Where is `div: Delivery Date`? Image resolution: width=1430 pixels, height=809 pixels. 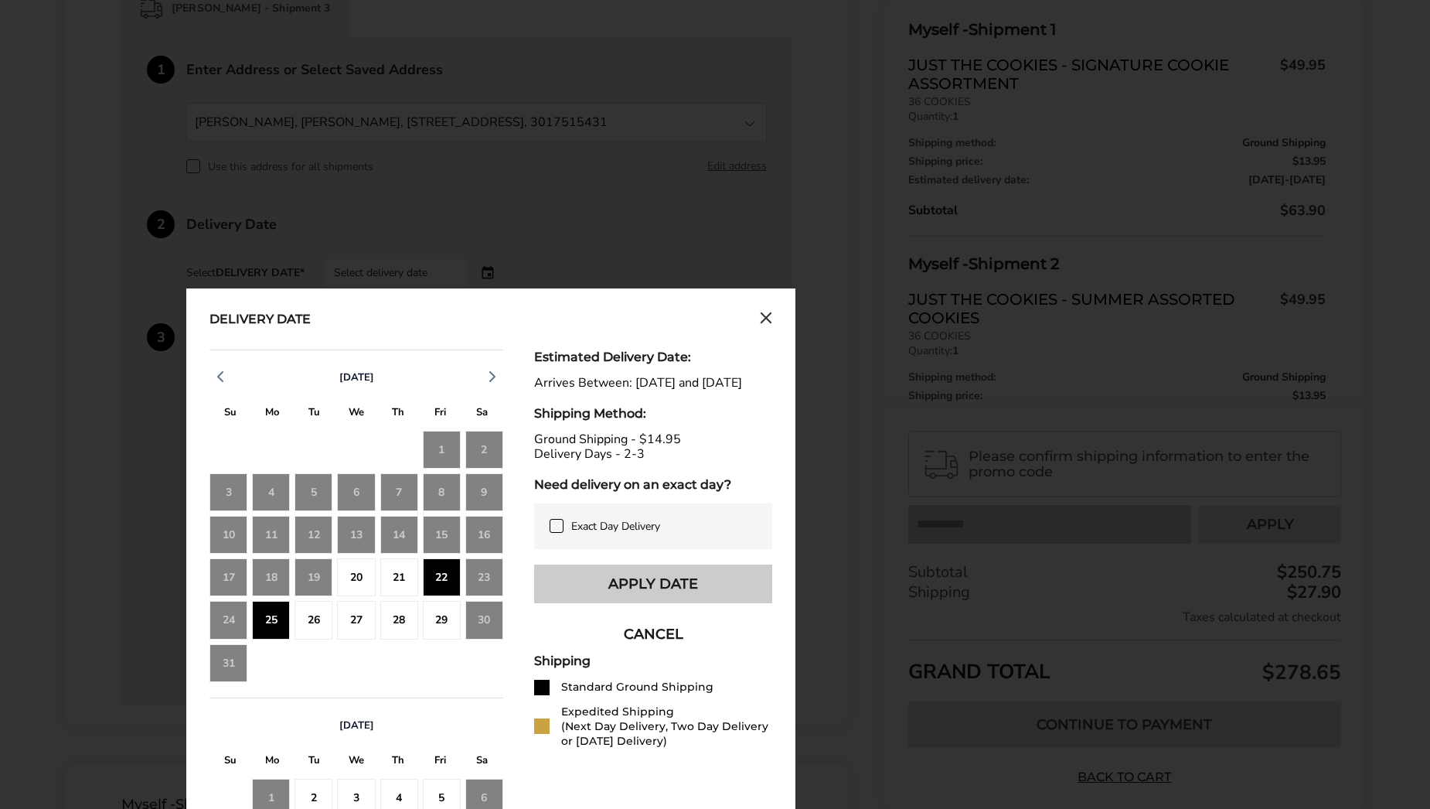 div: Delivery Date is located at coordinates (260, 320).